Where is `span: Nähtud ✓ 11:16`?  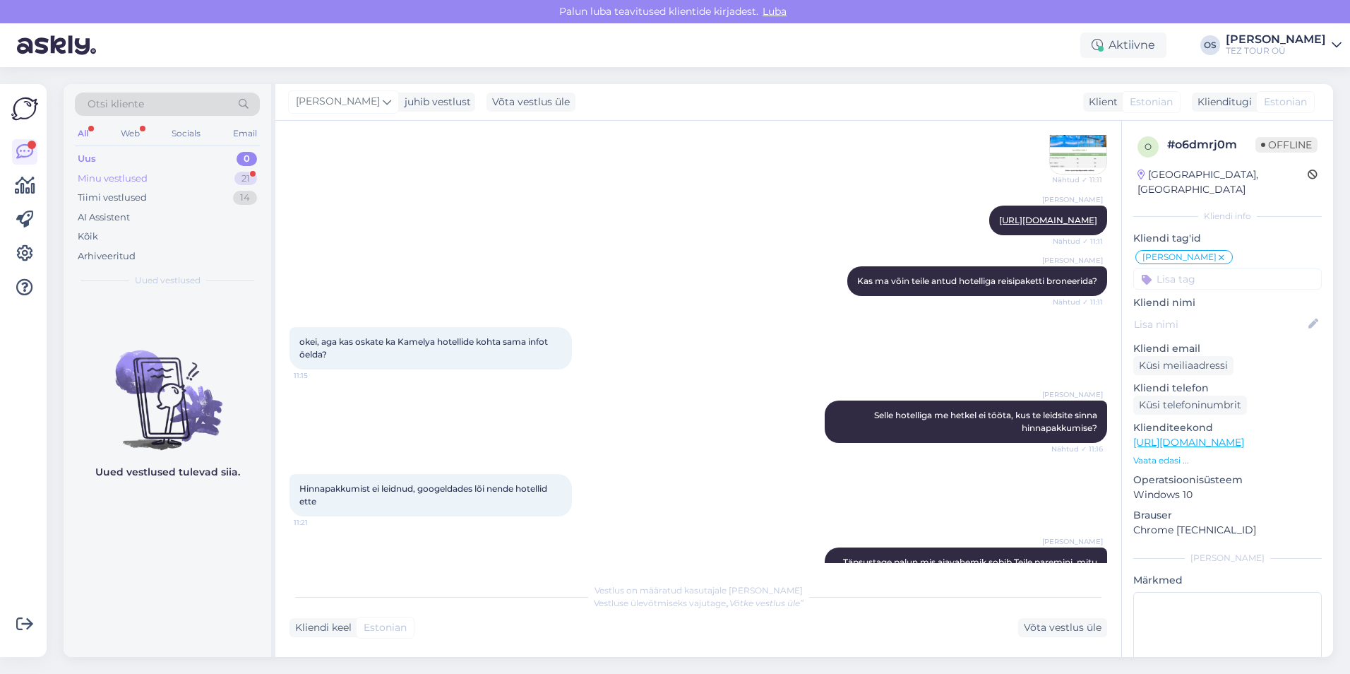
span: Nähtud ✓ 11:16 is located at coordinates (1076, 448).